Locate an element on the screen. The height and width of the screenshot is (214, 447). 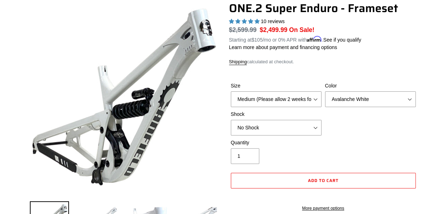
label: Quantity is located at coordinates (276, 143).